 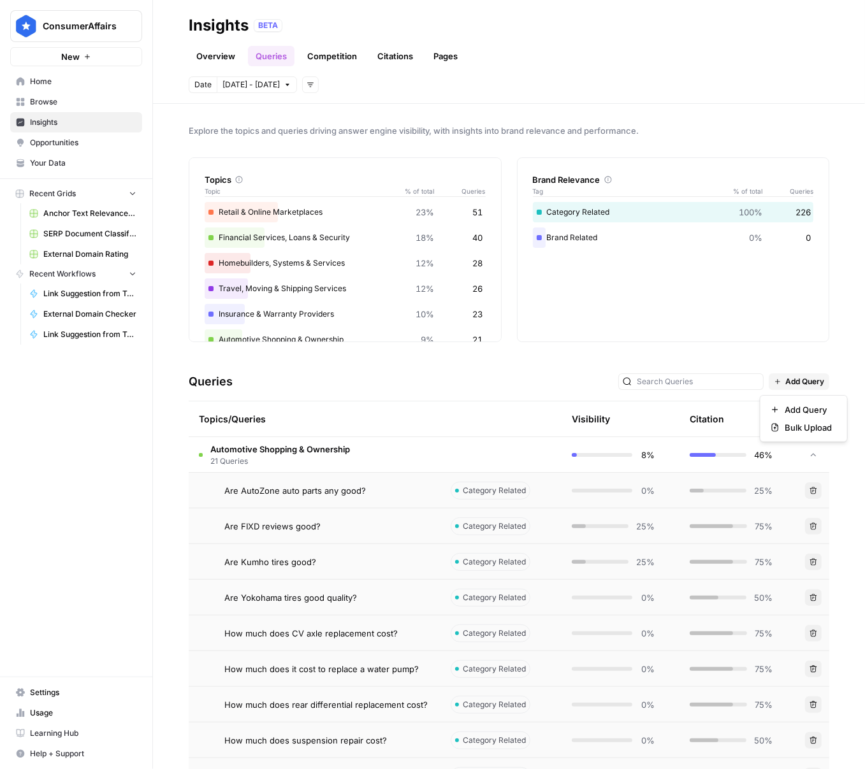 I want to click on span: 40, so click(x=478, y=238).